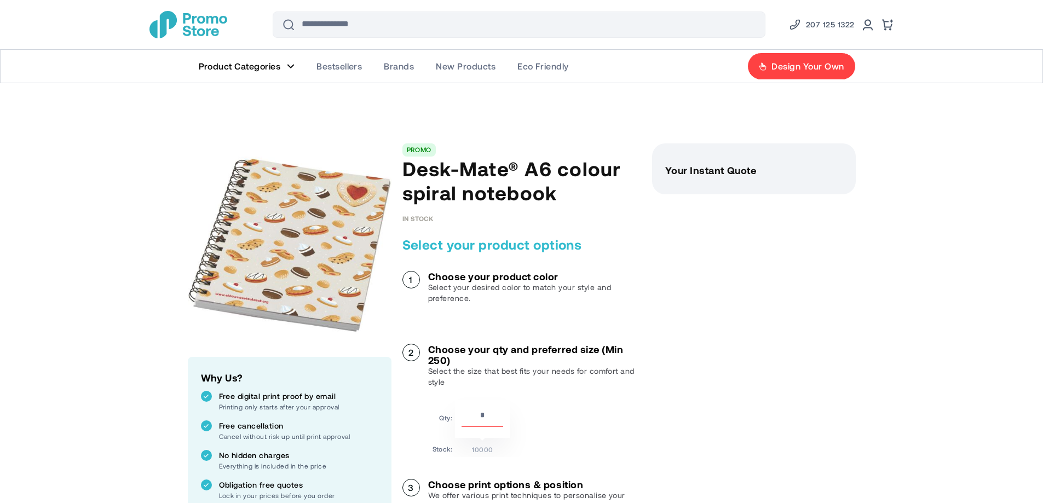 This screenshot has width=1043, height=503. What do you see at coordinates (754, 170) in the screenshot?
I see `h3: Your Instant Quote` at bounding box center [754, 170].